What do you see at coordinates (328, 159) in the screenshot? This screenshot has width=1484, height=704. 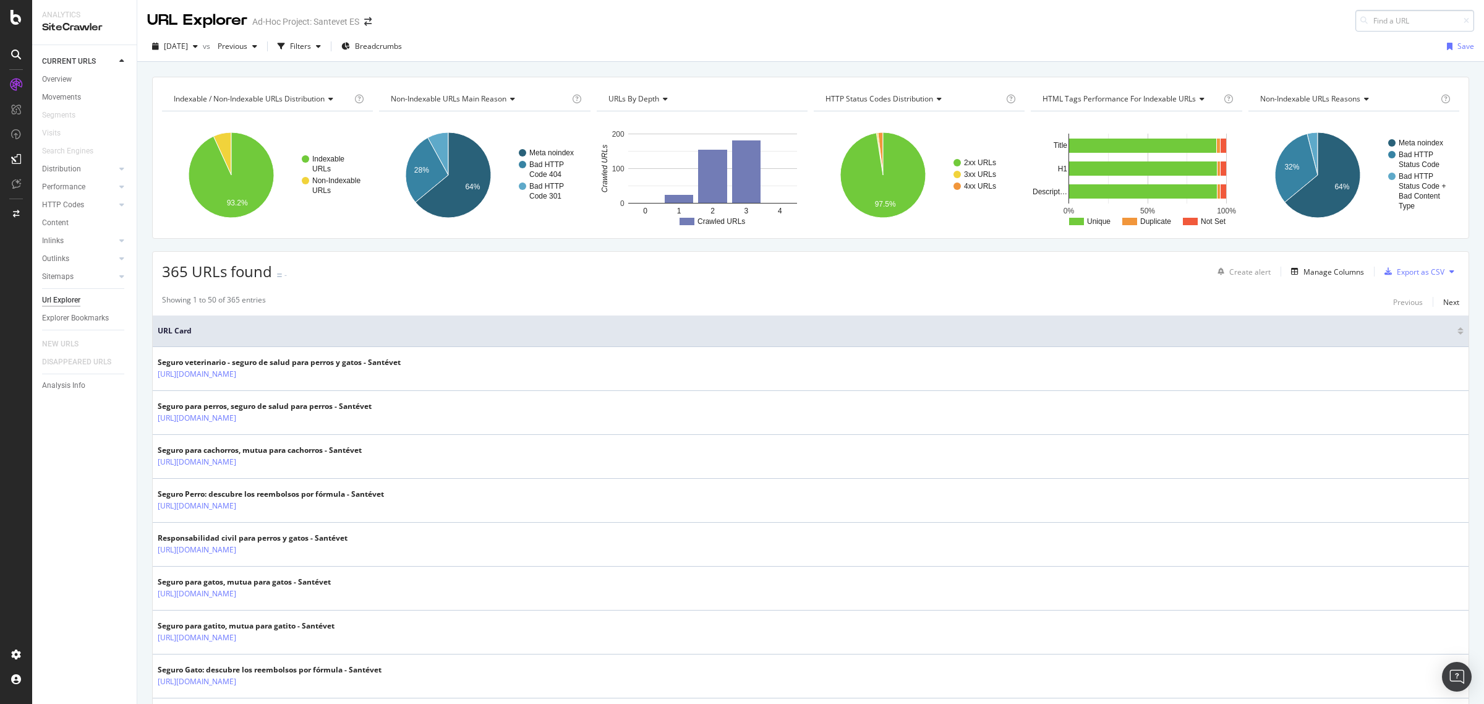 I see `text: Indexable` at bounding box center [328, 159].